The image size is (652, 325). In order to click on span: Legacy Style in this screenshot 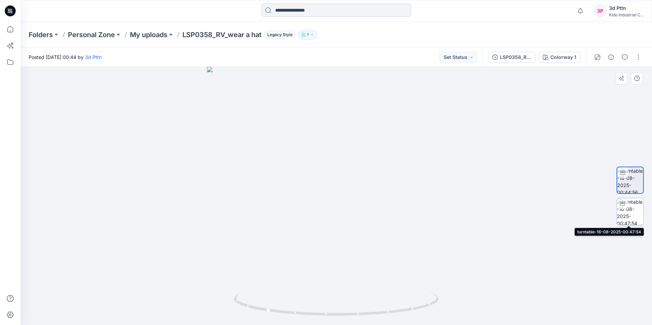, I will do `click(280, 35)`.